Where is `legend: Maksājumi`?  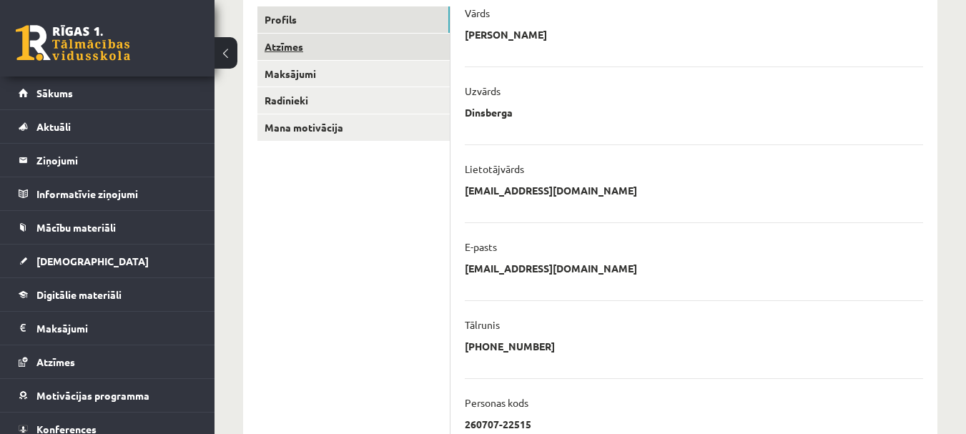
legend: Maksājumi is located at coordinates (117, 328).